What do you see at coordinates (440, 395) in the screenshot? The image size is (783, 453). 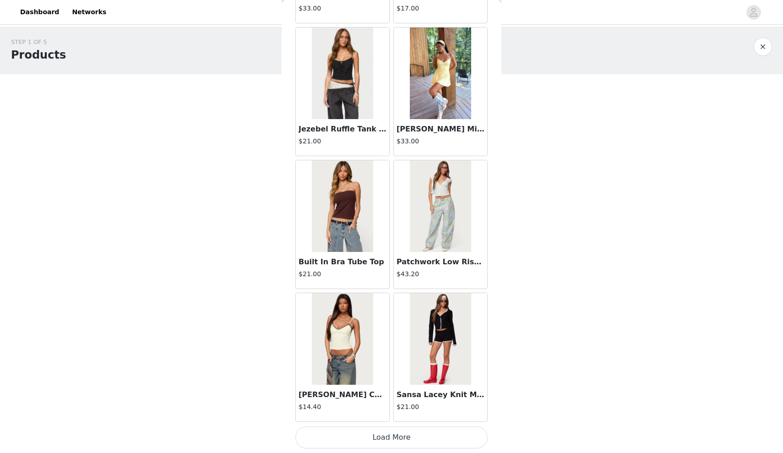 I see `h3: Sansa Lacey Knit Micro Shorts` at bounding box center [440, 395].